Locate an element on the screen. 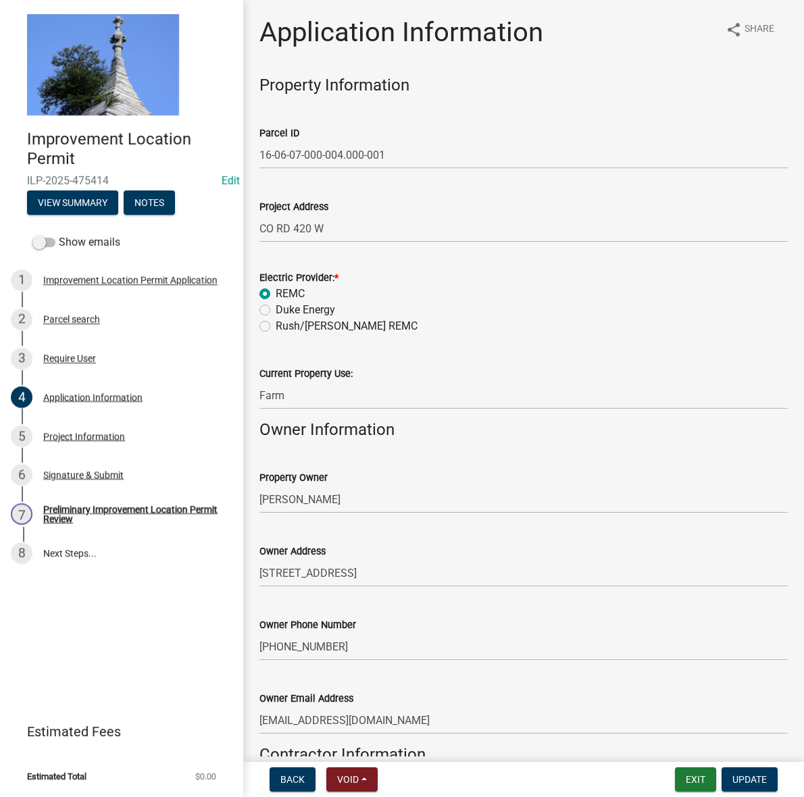 The height and width of the screenshot is (797, 804). div: 6 is located at coordinates (22, 475).